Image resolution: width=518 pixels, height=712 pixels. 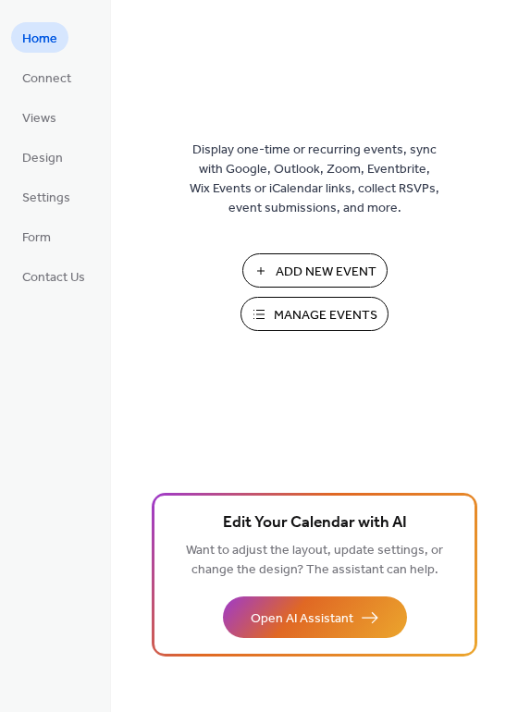 What do you see at coordinates (36, 238) in the screenshot?
I see `span: Form` at bounding box center [36, 238].